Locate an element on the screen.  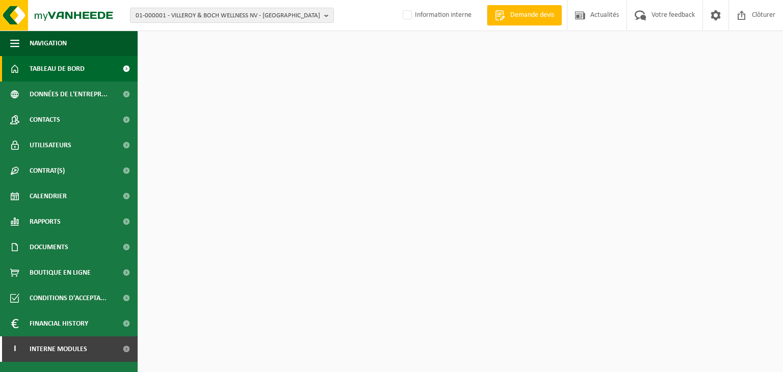
span: Conditions d'accepta... is located at coordinates (68, 298).